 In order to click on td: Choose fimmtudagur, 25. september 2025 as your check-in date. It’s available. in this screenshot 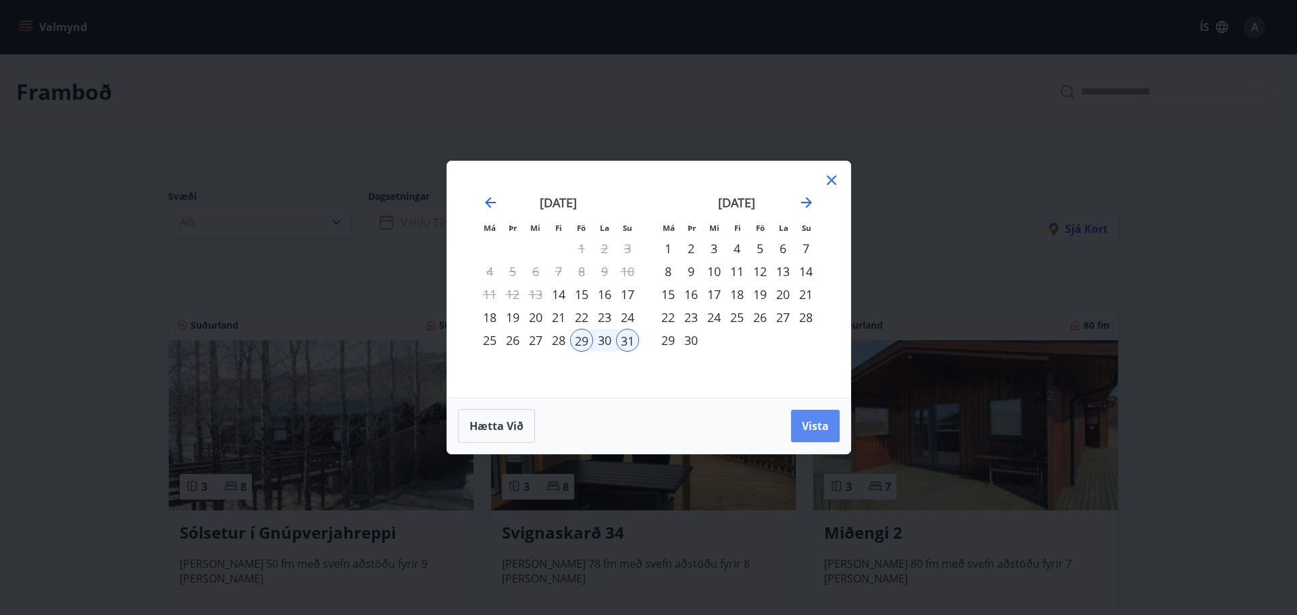, I will do `click(737, 318)`.